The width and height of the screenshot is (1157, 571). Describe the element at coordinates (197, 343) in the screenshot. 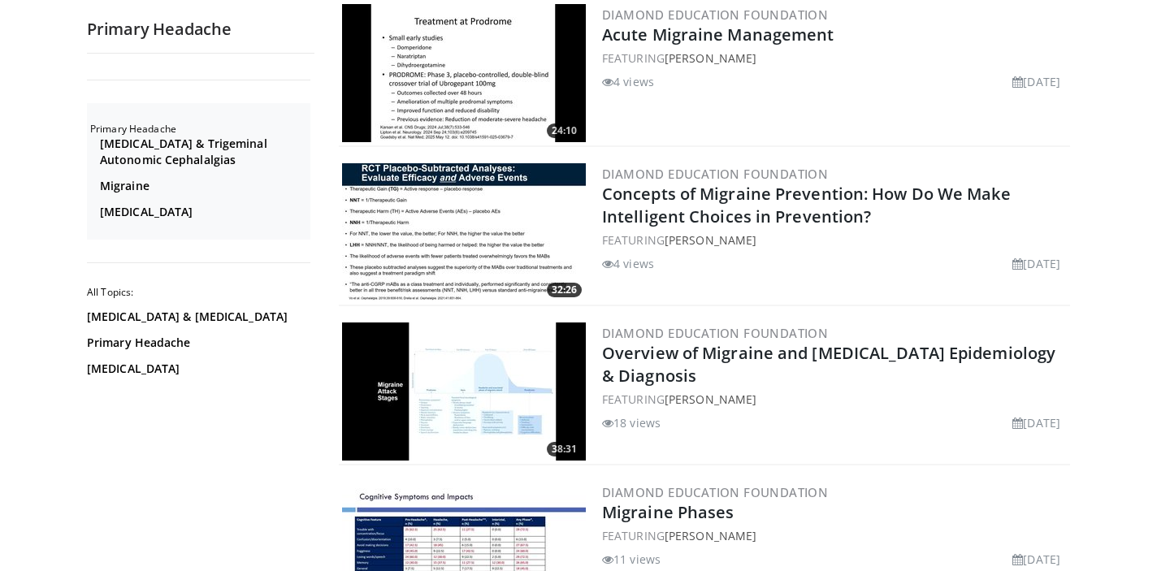

I see `a: Primary Headache` at that location.